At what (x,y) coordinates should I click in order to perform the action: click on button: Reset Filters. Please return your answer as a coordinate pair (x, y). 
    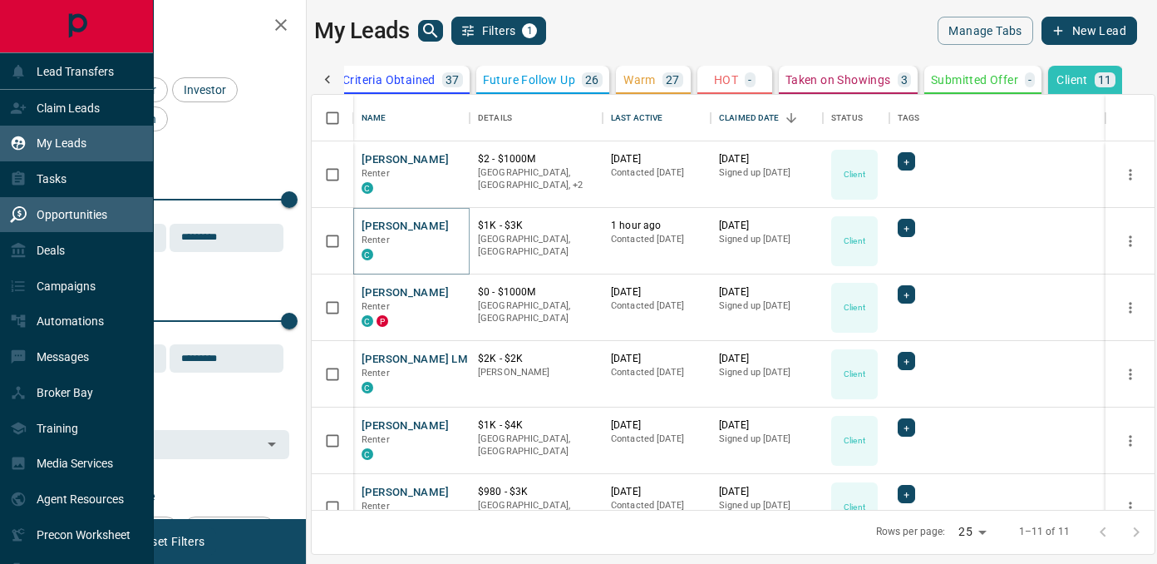
    Looking at the image, I should click on (170, 541).